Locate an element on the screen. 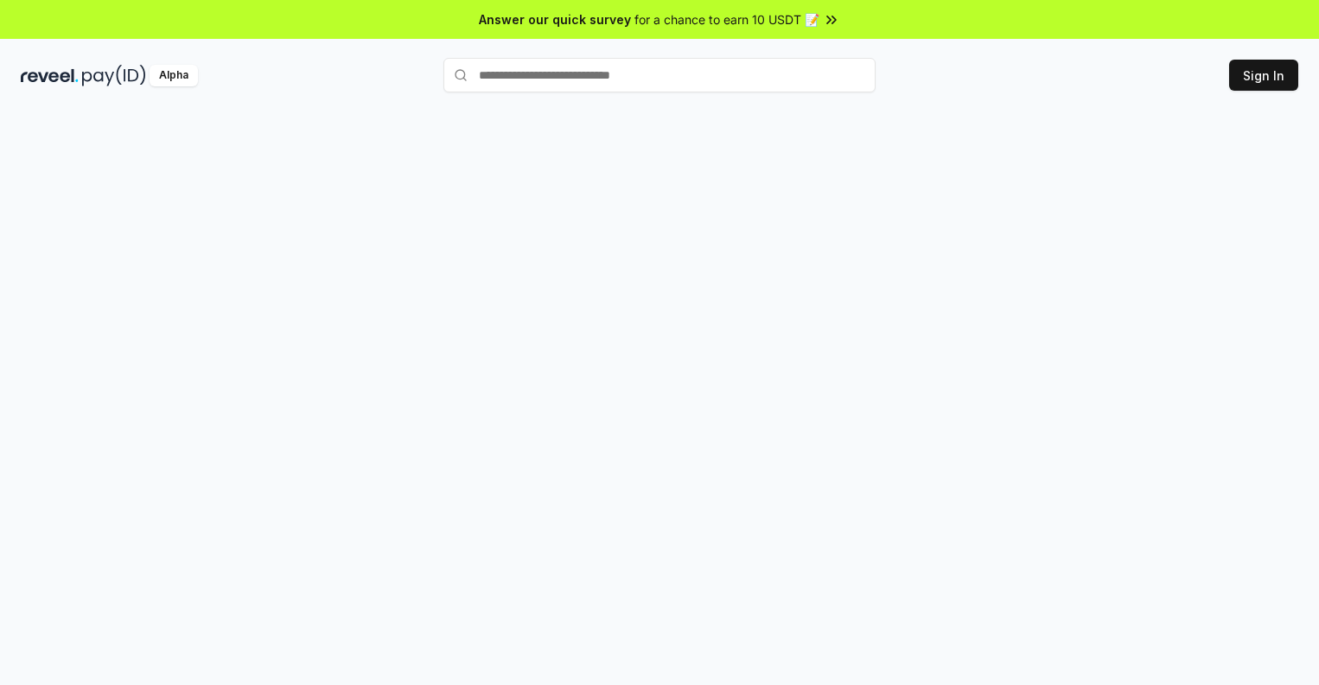 This screenshot has width=1319, height=685. img: pay_id is located at coordinates (114, 75).